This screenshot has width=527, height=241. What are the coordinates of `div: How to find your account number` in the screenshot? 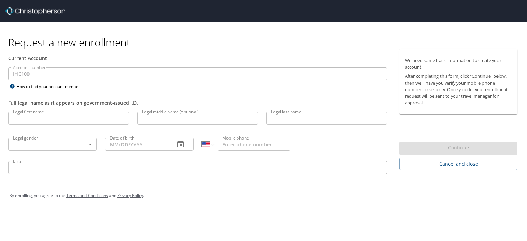 It's located at (51, 86).